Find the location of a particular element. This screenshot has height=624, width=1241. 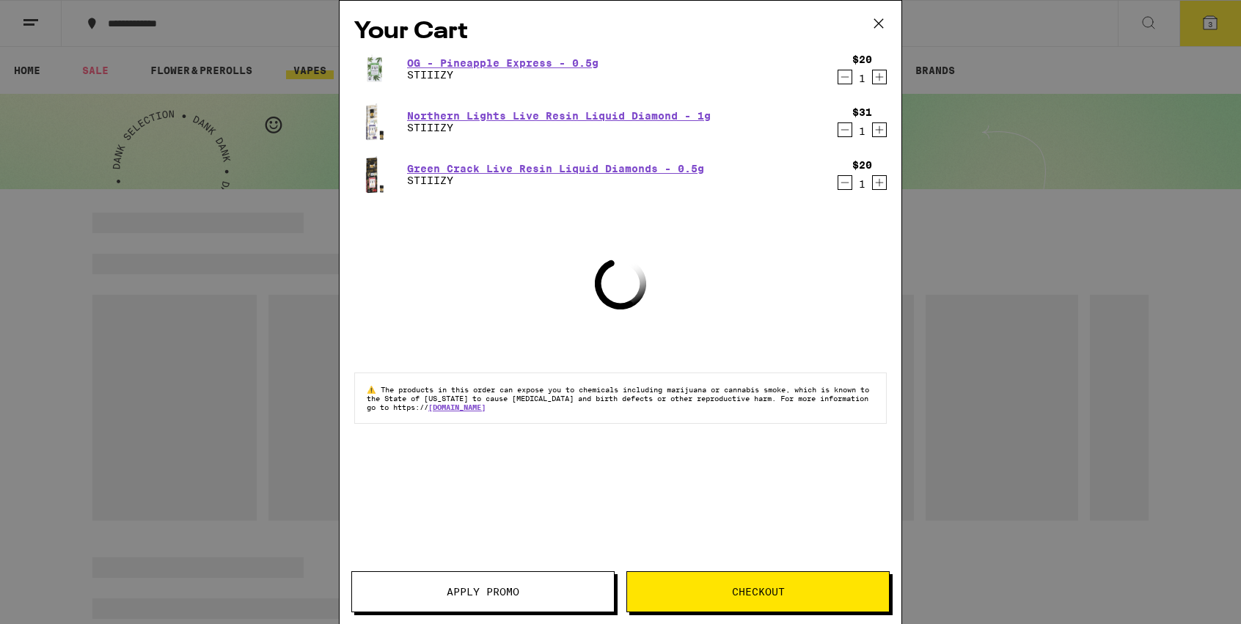

span: Checkout is located at coordinates (758, 592).